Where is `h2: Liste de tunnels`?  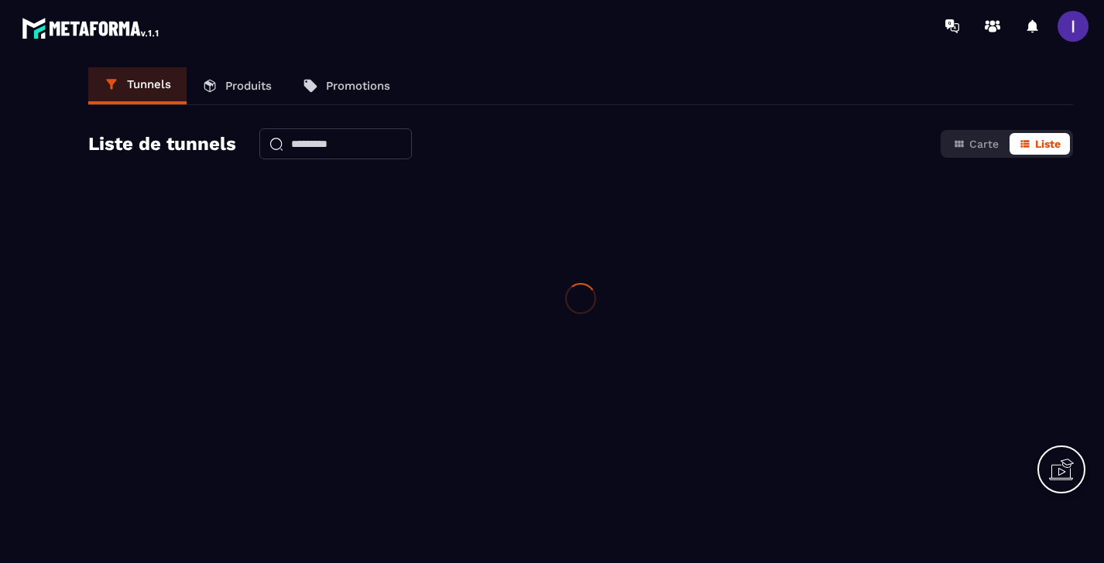
h2: Liste de tunnels is located at coordinates (162, 144).